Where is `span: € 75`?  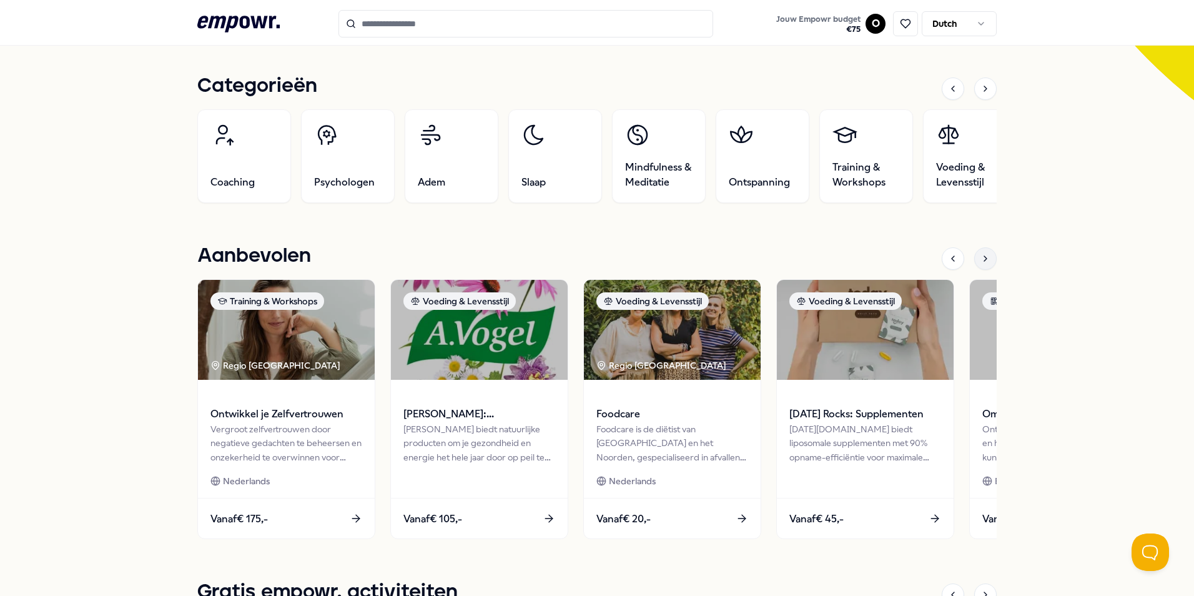
span: € 75 is located at coordinates (818, 29).